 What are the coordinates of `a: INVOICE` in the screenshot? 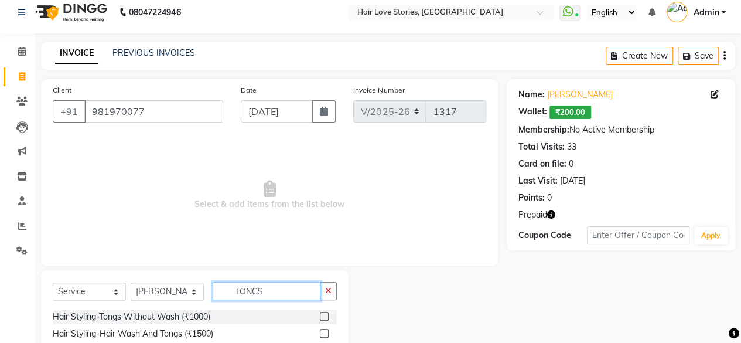 It's located at (77, 53).